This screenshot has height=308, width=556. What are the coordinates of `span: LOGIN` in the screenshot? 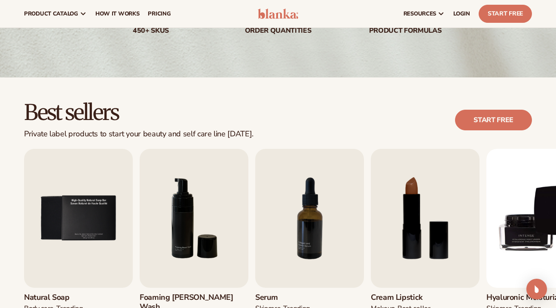 It's located at (462, 14).